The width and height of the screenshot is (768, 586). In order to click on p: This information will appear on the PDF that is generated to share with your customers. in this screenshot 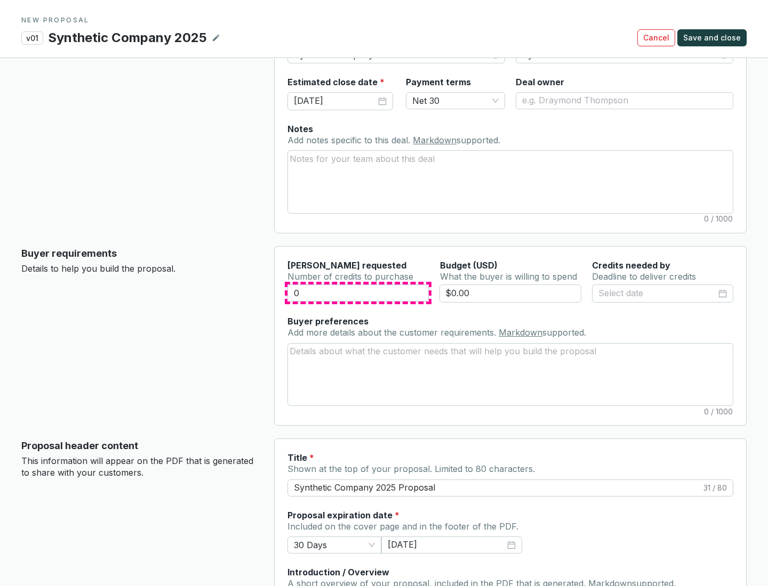, I will do `click(139, 467)`.